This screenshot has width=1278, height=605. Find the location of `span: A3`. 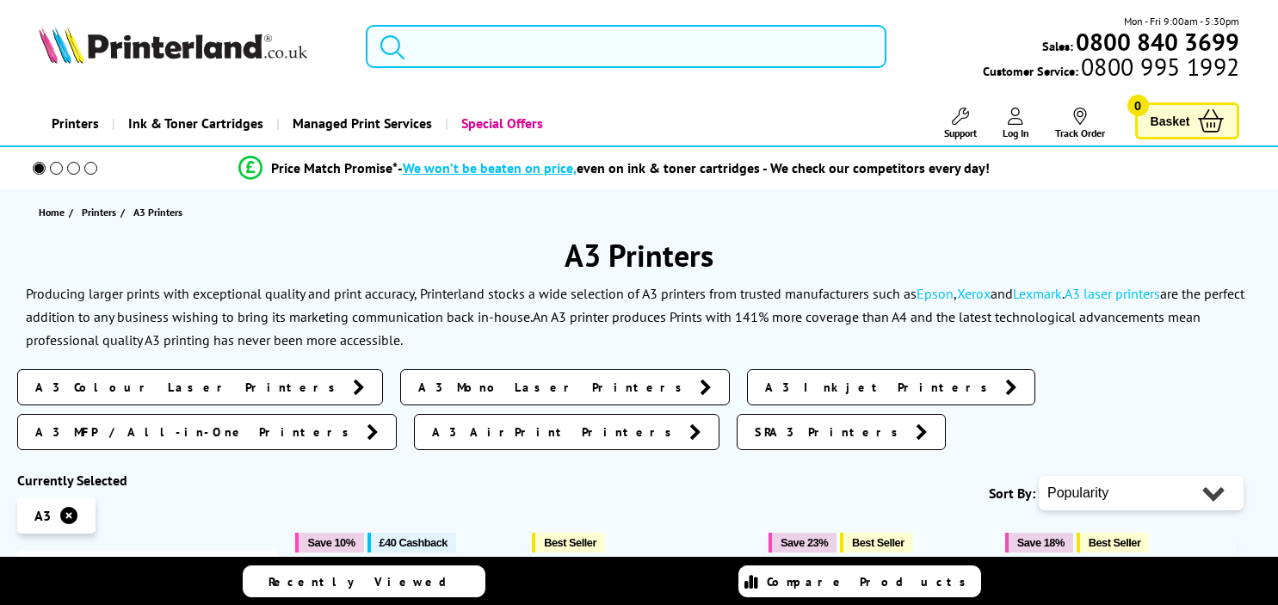

span: A3 is located at coordinates (42, 515).